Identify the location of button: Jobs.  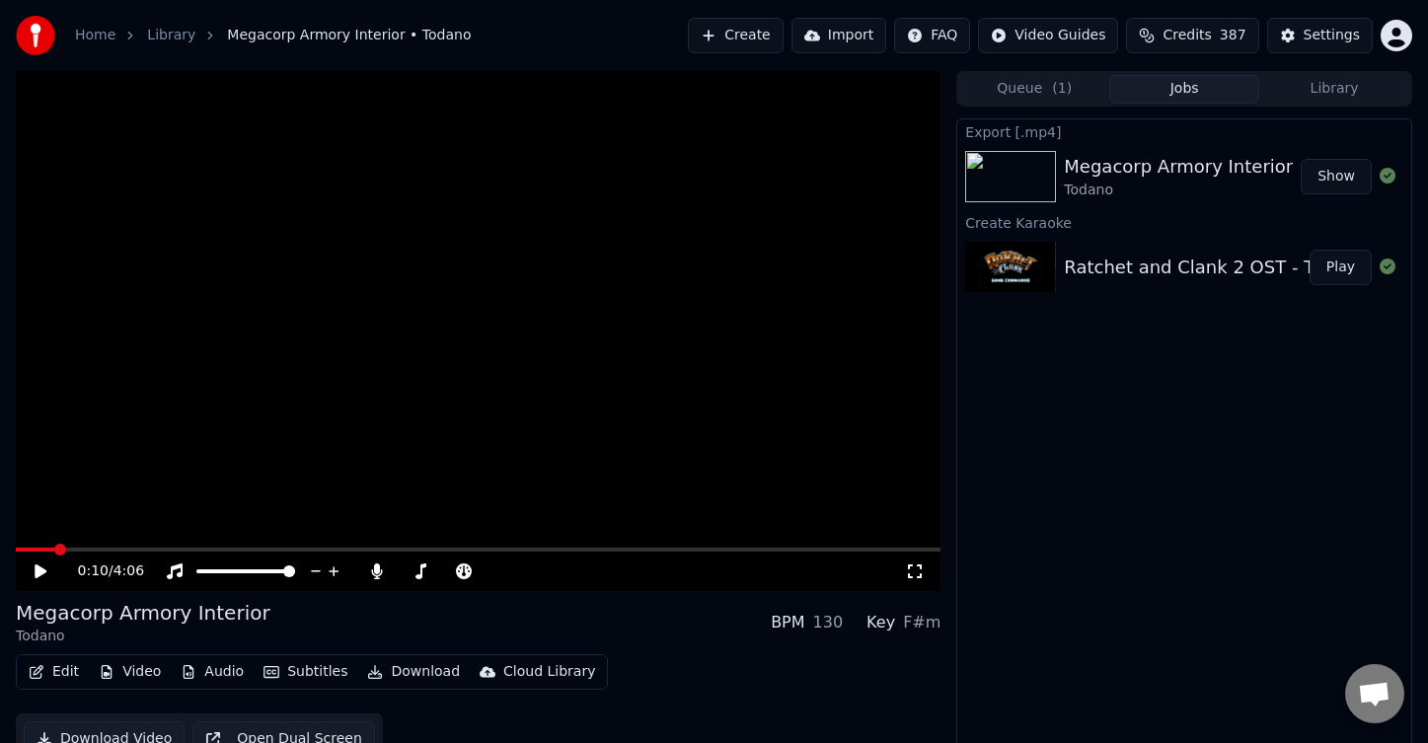
(1184, 89).